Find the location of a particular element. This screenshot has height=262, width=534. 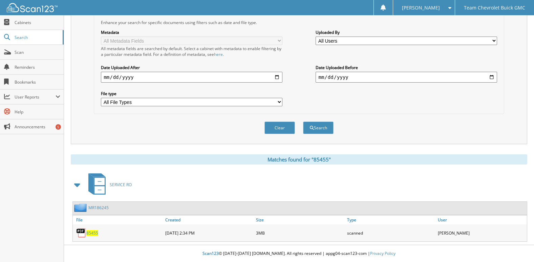

button: Search is located at coordinates (319, 128).